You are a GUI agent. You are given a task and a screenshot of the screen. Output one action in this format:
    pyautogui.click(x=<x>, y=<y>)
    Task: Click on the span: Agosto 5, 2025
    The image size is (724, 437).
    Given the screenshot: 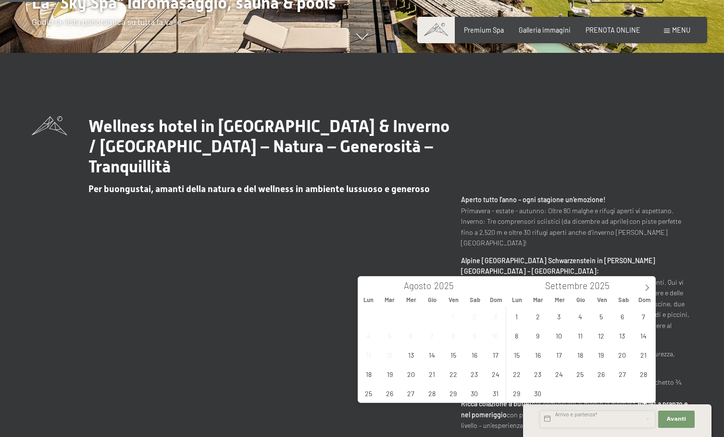 What is the action you would take?
    pyautogui.click(x=389, y=336)
    